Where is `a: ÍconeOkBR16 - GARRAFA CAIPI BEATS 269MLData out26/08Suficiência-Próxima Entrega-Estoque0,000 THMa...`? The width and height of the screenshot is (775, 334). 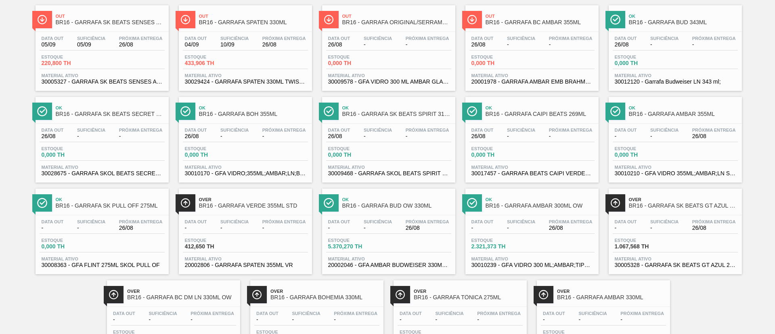
a: ÍconeOkBR16 - GARRAFA CAIPI BEATS 269MLData out26/08Suficiência-Próxima Entrega-Estoque0,000 THMa... is located at coordinates (531, 136).